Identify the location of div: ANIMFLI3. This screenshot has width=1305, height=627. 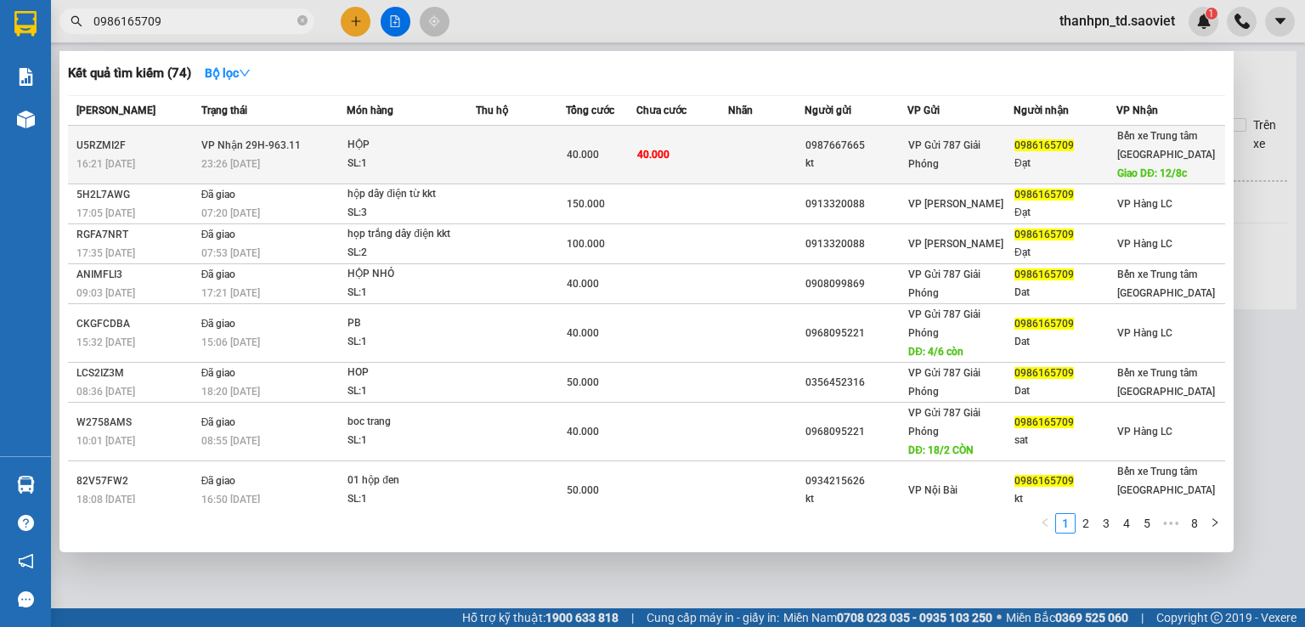
(136, 274).